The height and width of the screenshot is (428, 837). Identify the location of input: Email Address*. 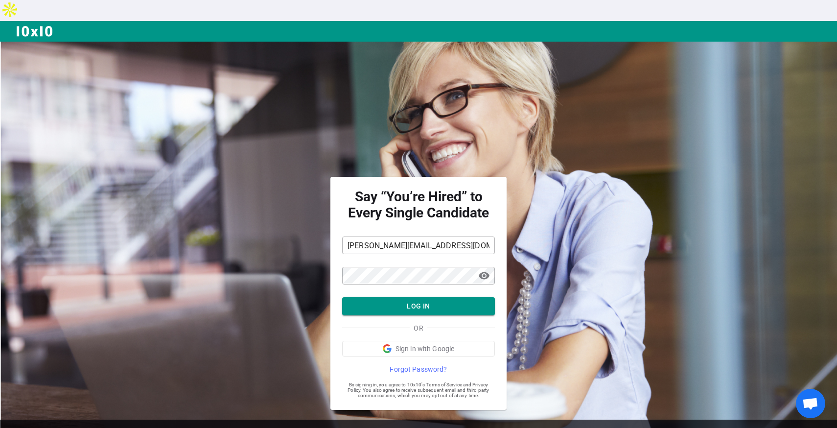
(418, 245).